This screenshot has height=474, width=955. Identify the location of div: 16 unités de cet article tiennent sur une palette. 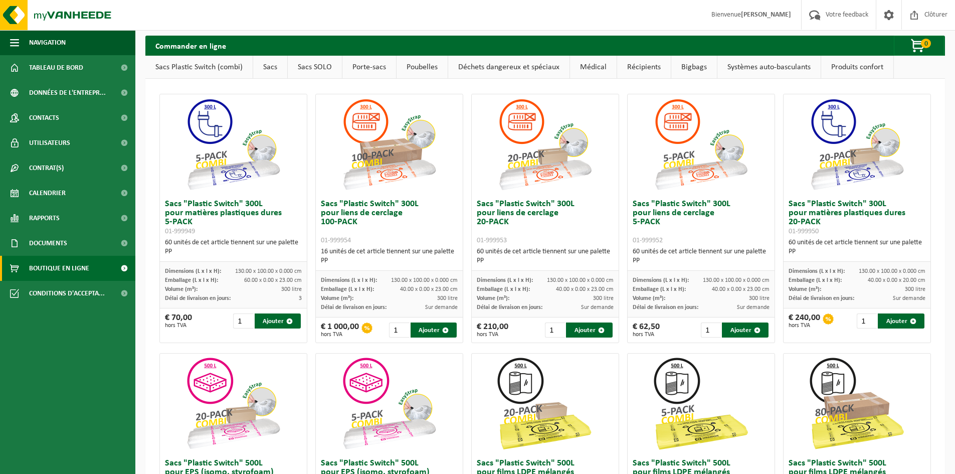
(389, 256).